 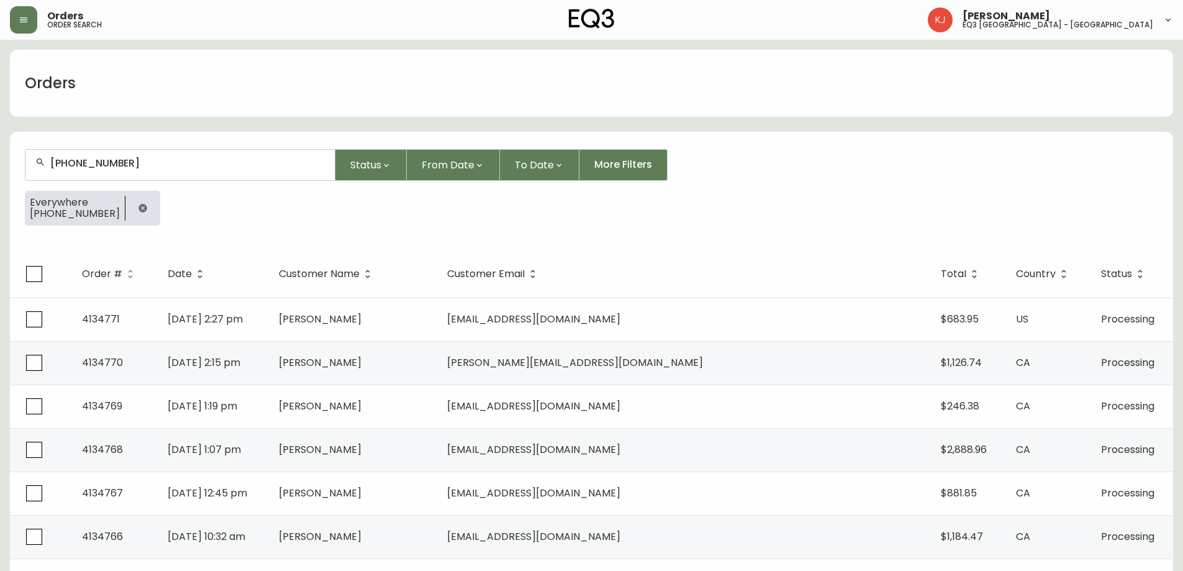 What do you see at coordinates (960, 319) in the screenshot?
I see `span: $683.95` at bounding box center [960, 319].